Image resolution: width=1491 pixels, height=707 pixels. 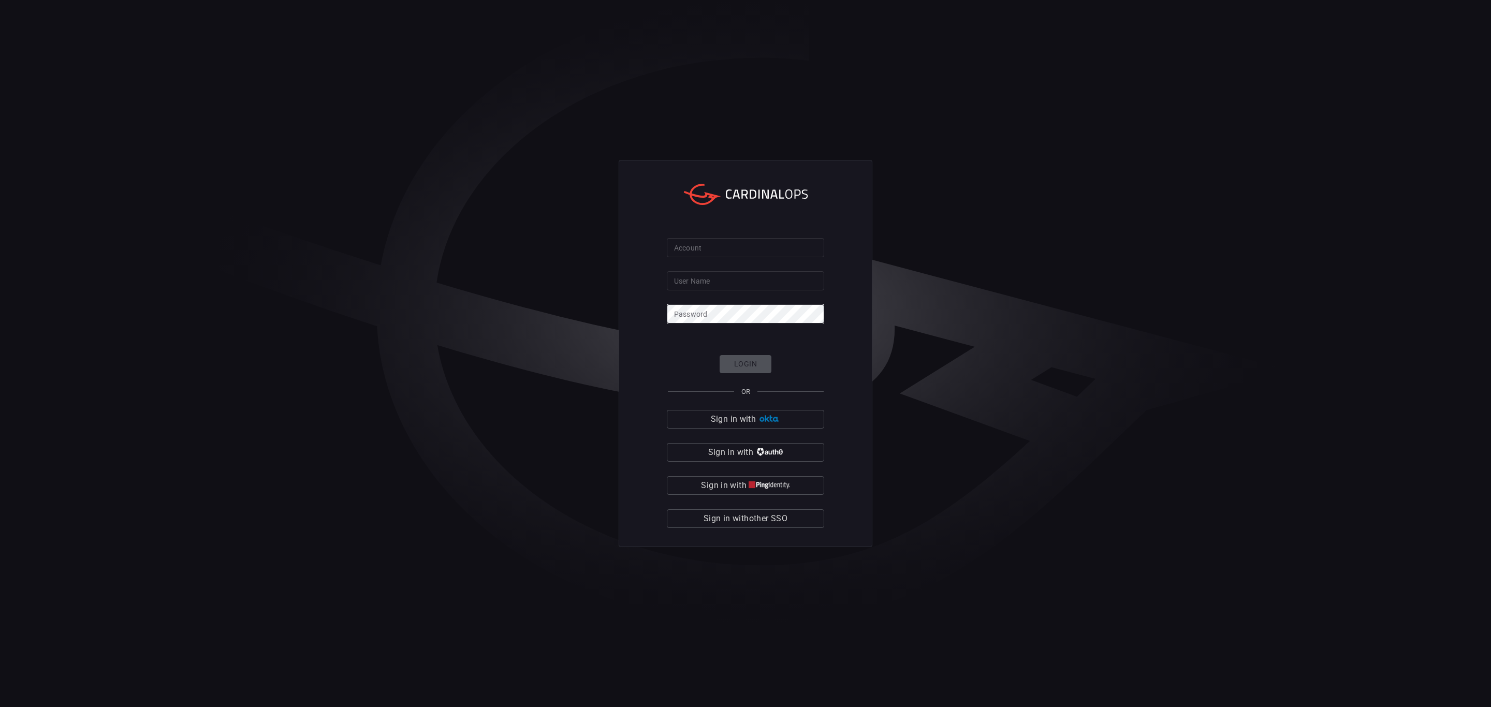 I want to click on button: Sign in withother SSO, so click(x=746, y=519).